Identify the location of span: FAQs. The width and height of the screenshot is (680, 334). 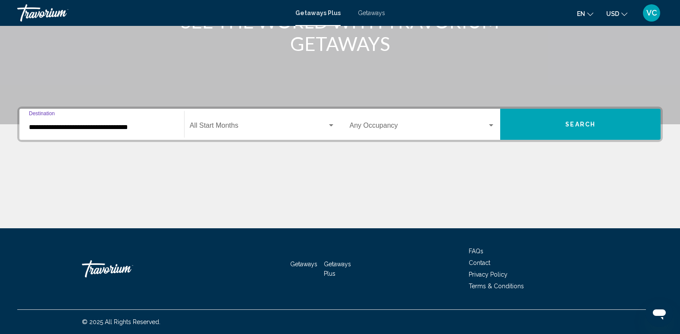
(476, 251).